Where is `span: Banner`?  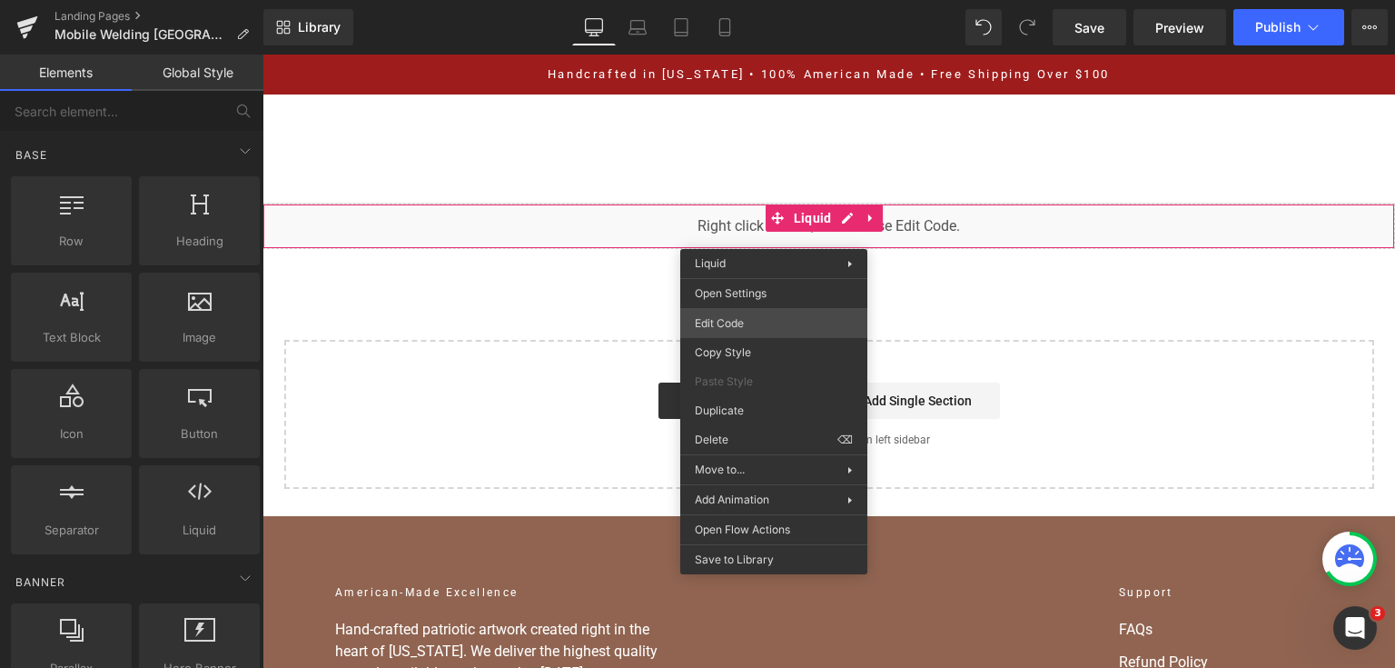
span: Banner is located at coordinates (40, 581).